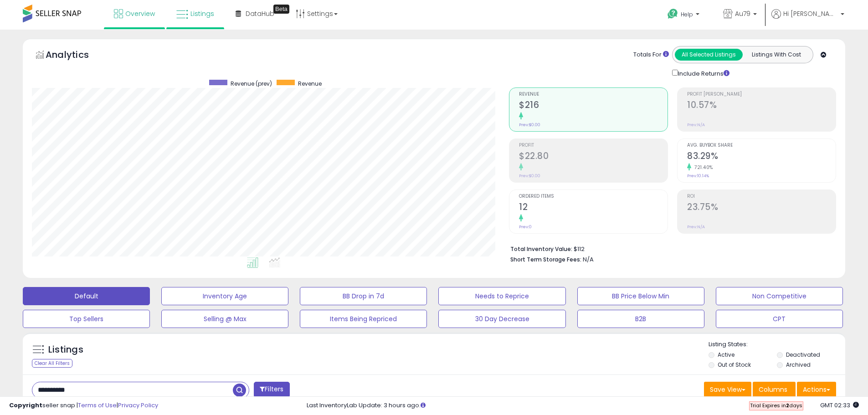 The height and width of the screenshot is (415, 868). I want to click on h5: Listings, so click(66, 350).